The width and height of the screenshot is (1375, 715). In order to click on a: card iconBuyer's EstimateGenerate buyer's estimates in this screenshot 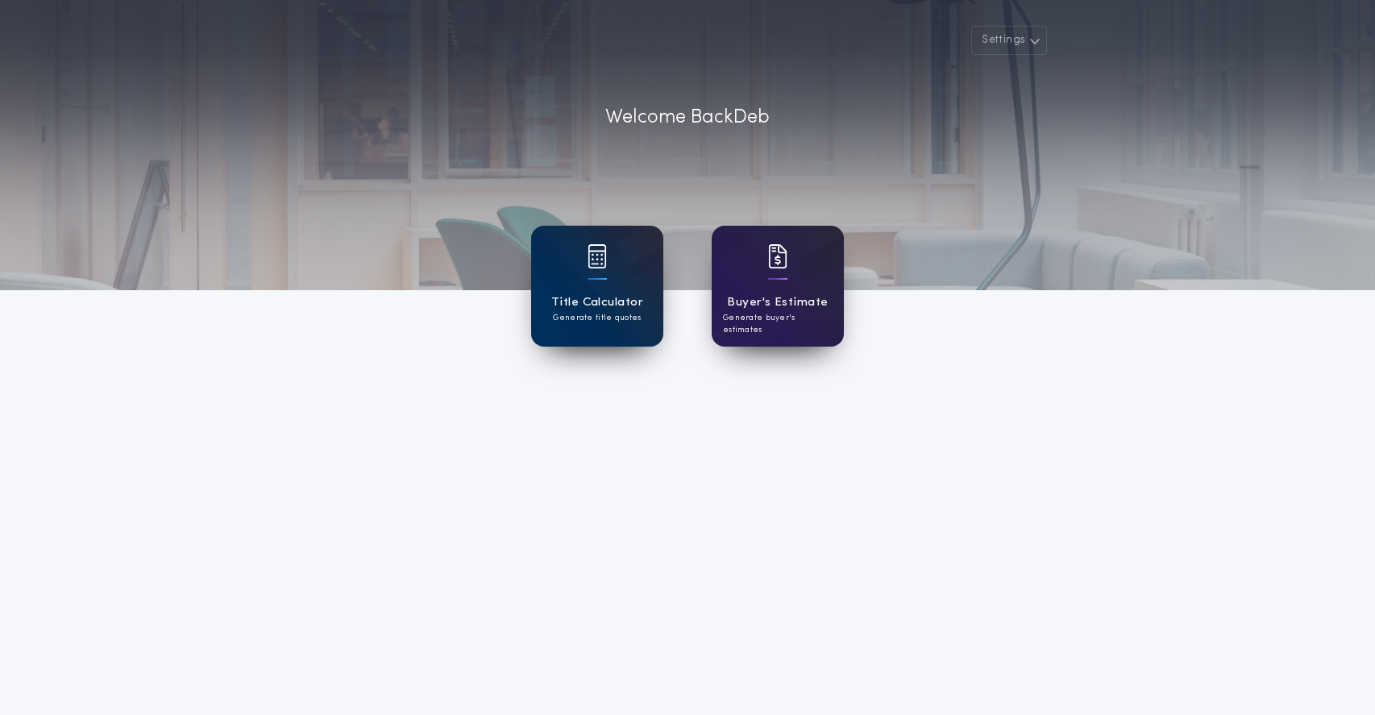, I will do `click(778, 286)`.